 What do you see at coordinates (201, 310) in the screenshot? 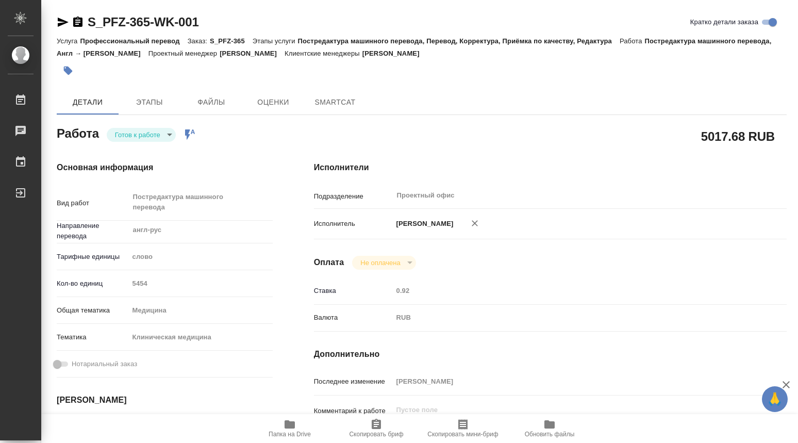
I see `div: Медицина` at bounding box center [201, 310].